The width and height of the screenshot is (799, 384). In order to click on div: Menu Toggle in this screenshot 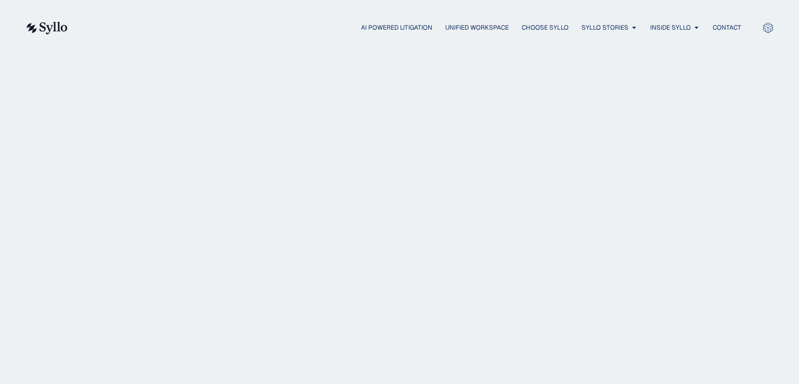, I will do `click(415, 28)`.